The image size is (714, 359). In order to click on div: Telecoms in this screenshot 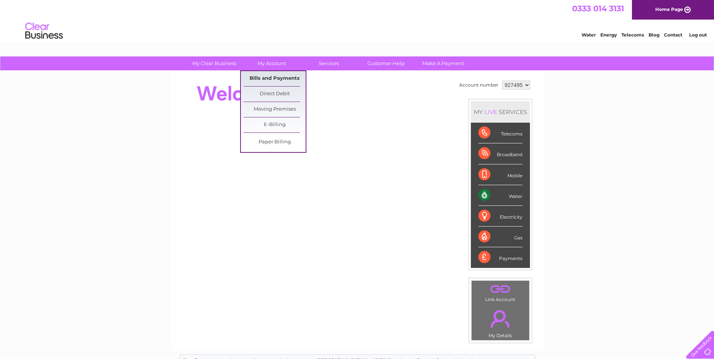, I will do `click(501, 133)`.